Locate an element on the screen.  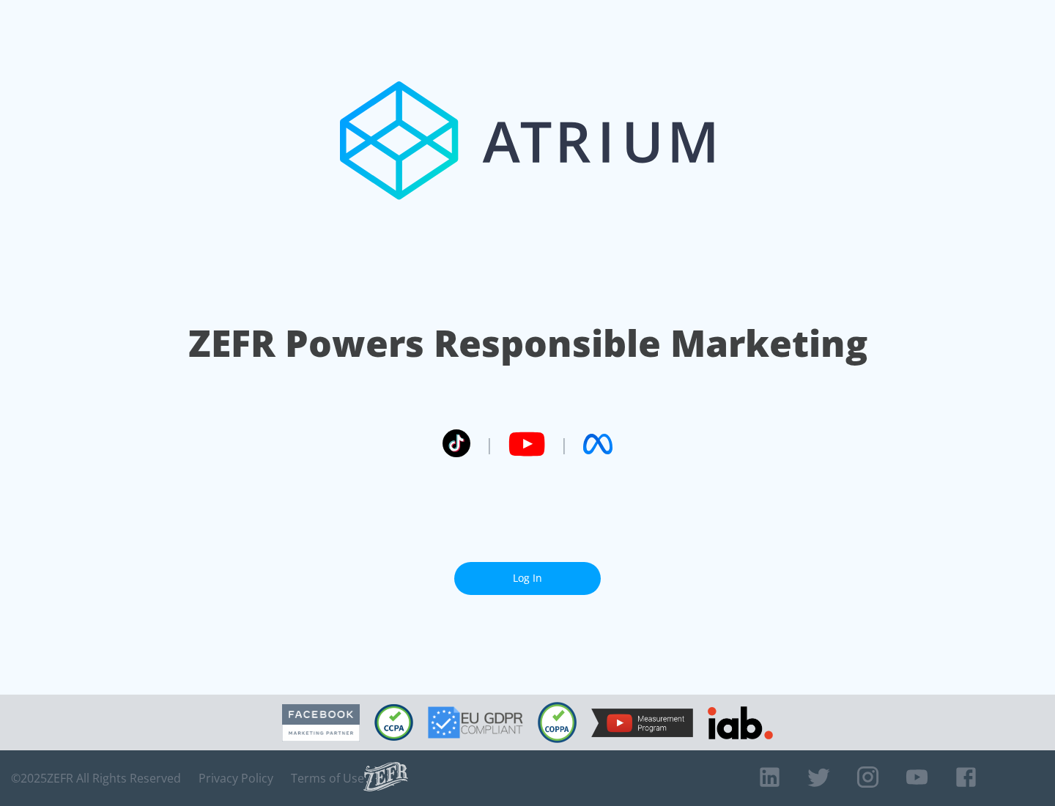
img: CCPA Compliant is located at coordinates (394, 723).